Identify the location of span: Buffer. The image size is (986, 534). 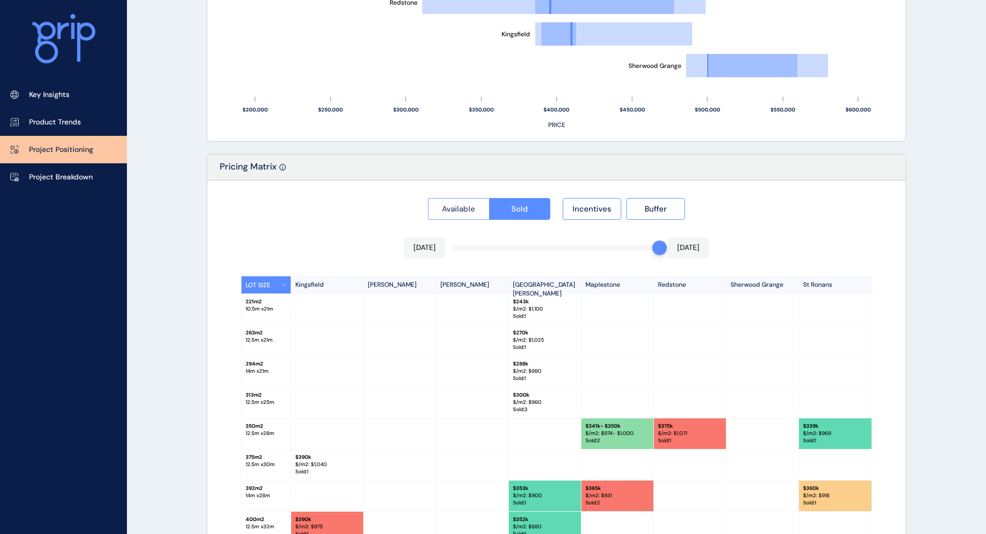
(656, 209).